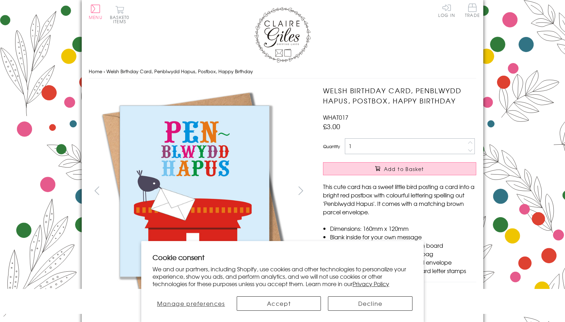 Image resolution: width=565 pixels, height=322 pixels. What do you see at coordinates (446, 10) in the screenshot?
I see `a: Log In` at bounding box center [446, 10].